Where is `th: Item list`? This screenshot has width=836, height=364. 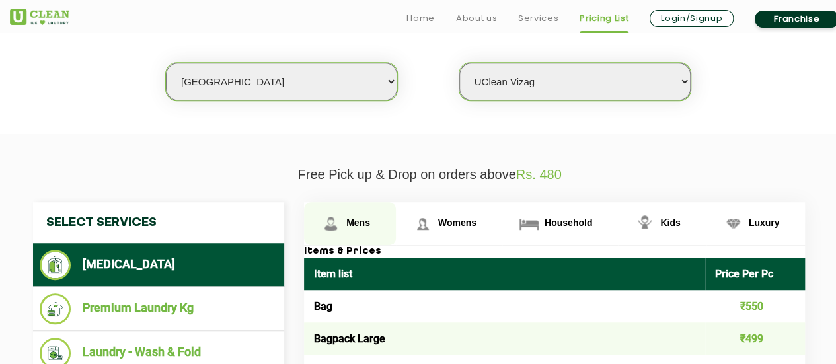
th: Item list is located at coordinates (504, 274).